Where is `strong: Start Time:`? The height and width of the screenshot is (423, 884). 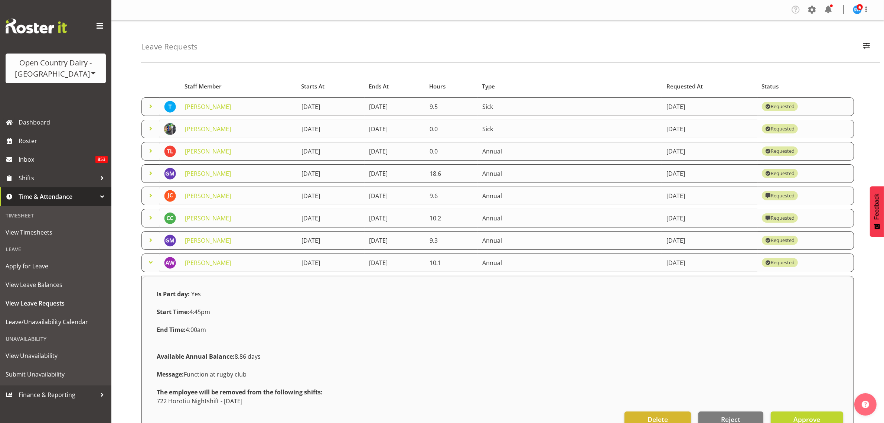
strong: Start Time: is located at coordinates (173, 312).